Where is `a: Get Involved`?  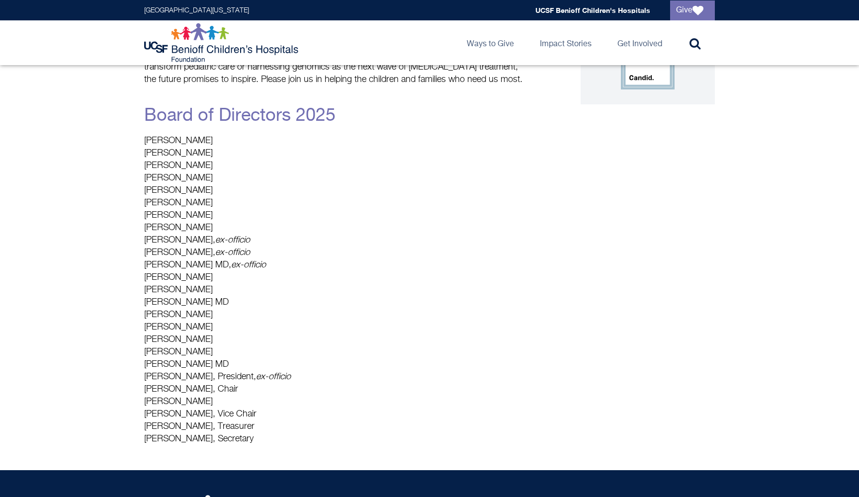 a: Get Involved is located at coordinates (640, 43).